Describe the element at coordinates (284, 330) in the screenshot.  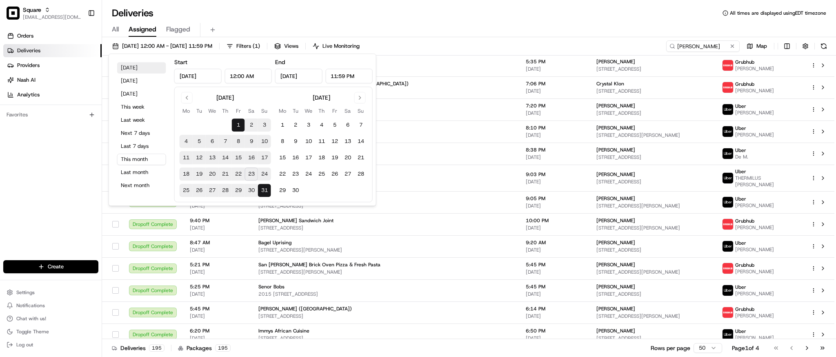
I see `span: Immys African Cuisine` at that location.